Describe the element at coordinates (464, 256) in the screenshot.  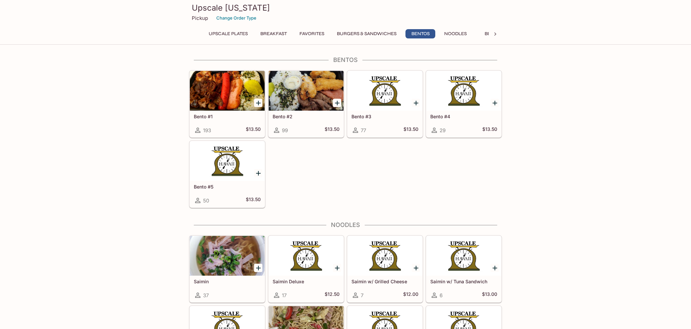
I see `div: Saimin w/ Tuna Sandwich` at that location.